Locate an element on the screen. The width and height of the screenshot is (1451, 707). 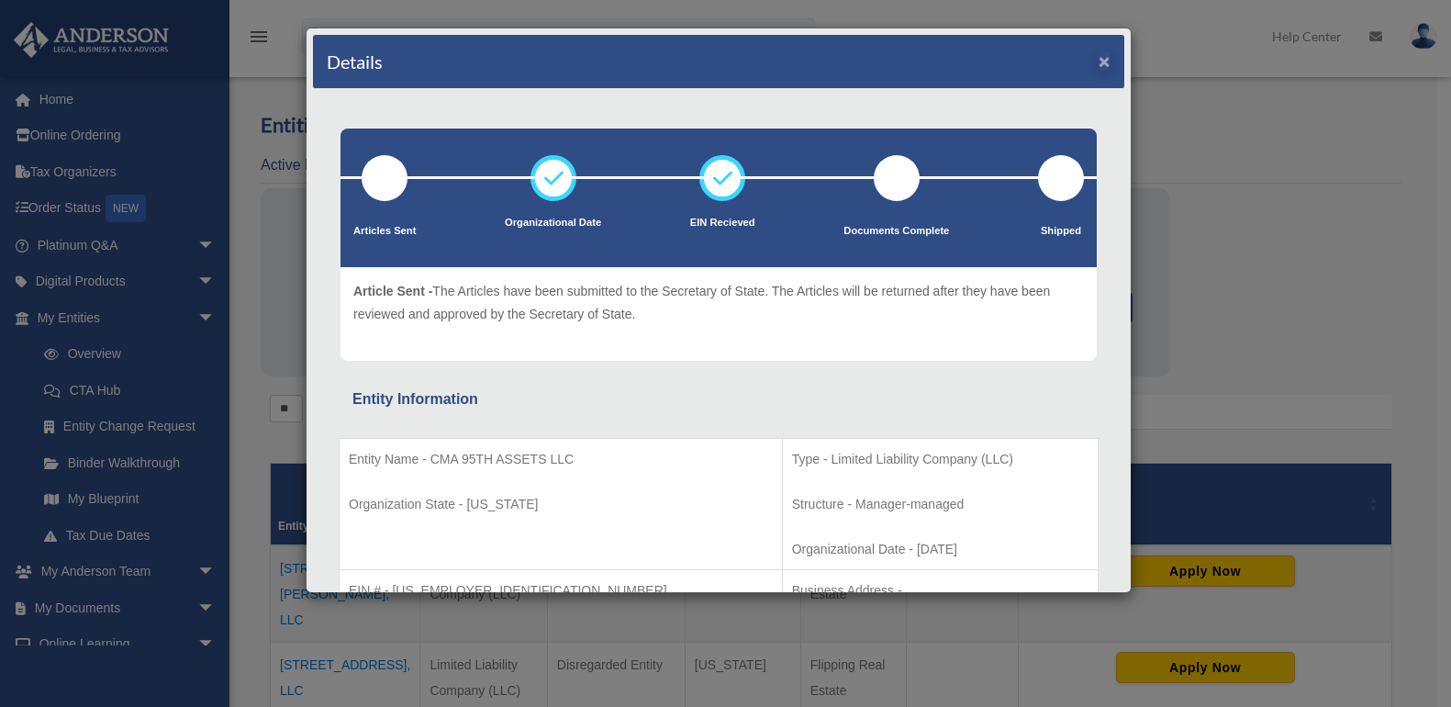
p: Entity Name - CMA 95TH ASSETS LLC is located at coordinates (561, 459).